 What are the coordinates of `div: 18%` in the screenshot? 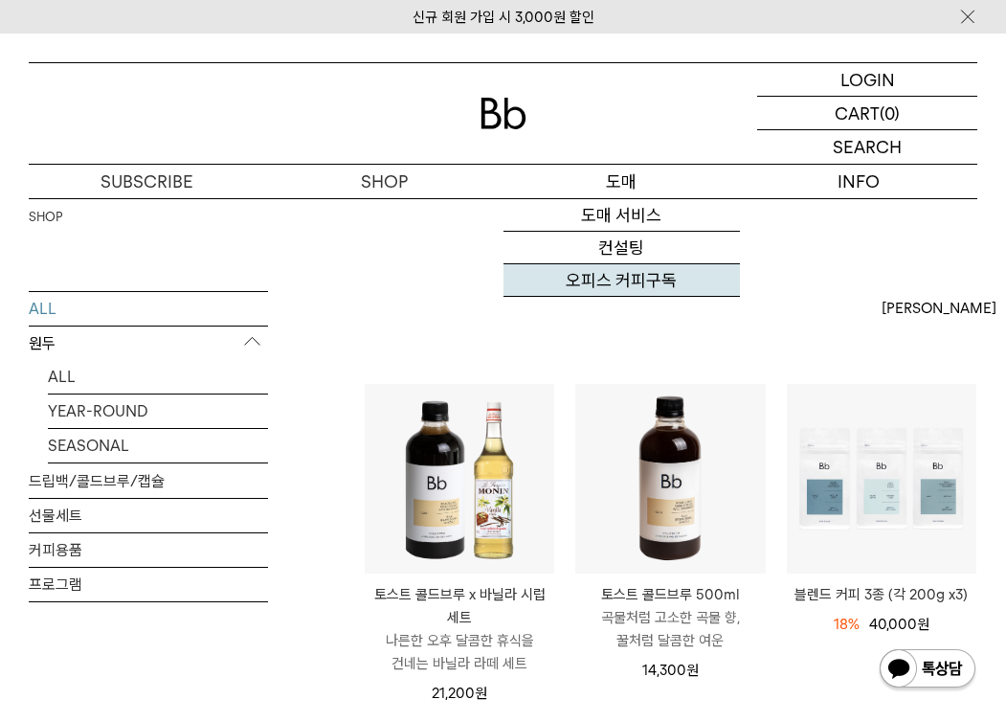 It's located at (846, 624).